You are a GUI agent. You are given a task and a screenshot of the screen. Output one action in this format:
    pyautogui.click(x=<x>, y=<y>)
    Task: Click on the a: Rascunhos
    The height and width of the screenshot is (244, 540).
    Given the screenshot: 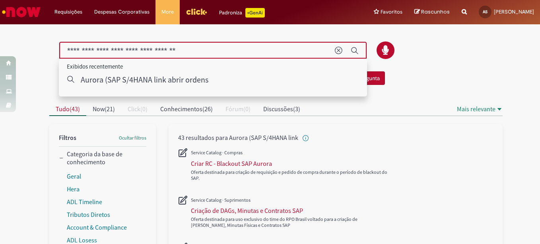 What is the action you would take?
    pyautogui.click(x=432, y=12)
    